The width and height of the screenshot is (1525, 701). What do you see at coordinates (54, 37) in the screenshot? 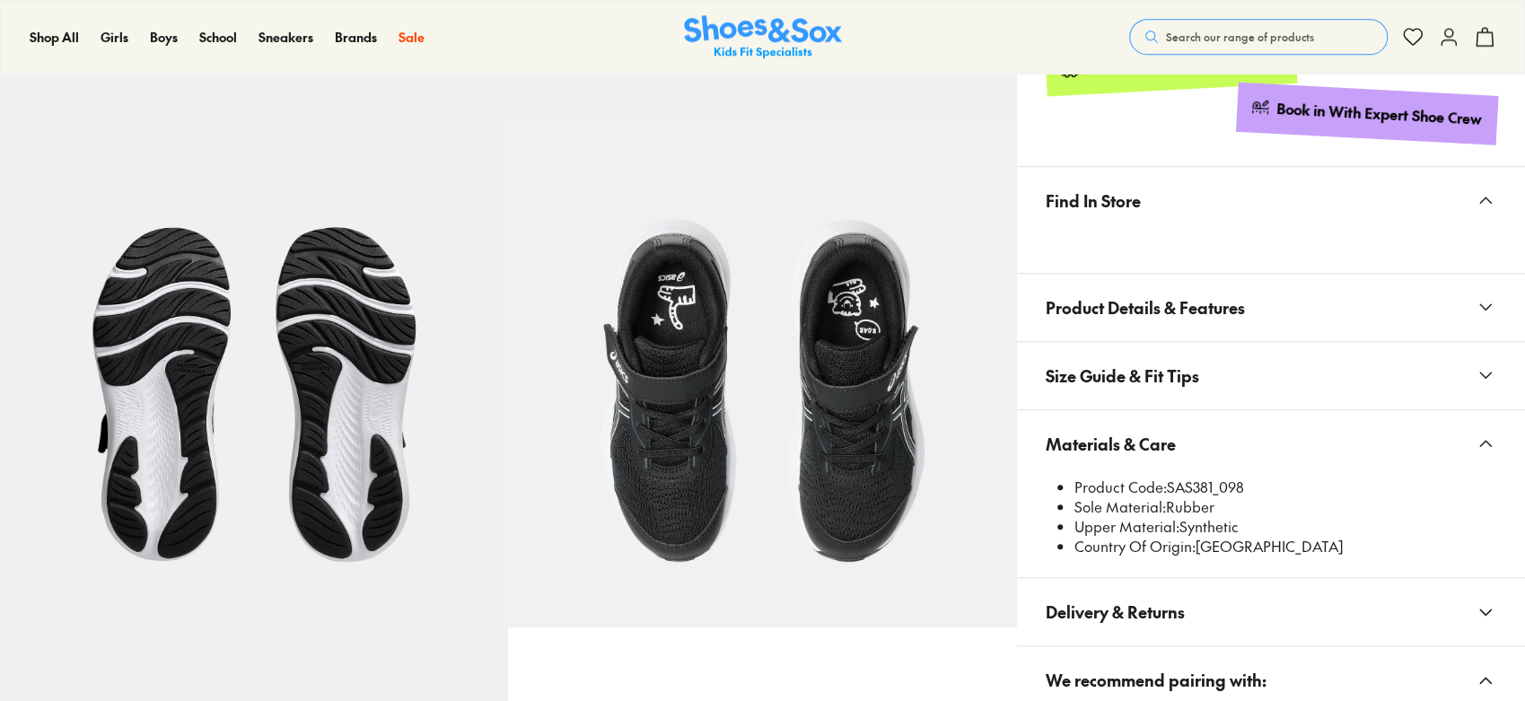
I see `a: Shop All` at bounding box center [54, 37].